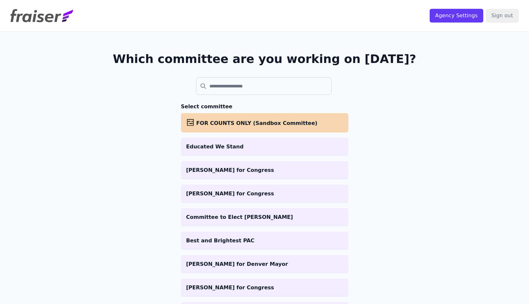  Describe the element at coordinates (502, 16) in the screenshot. I see `input: Sign out` at that location.